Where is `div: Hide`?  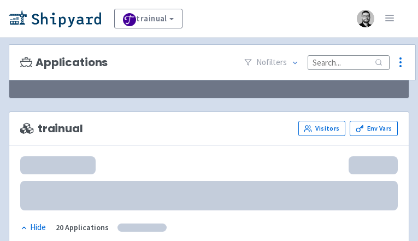 div: Hide is located at coordinates (33, 227).